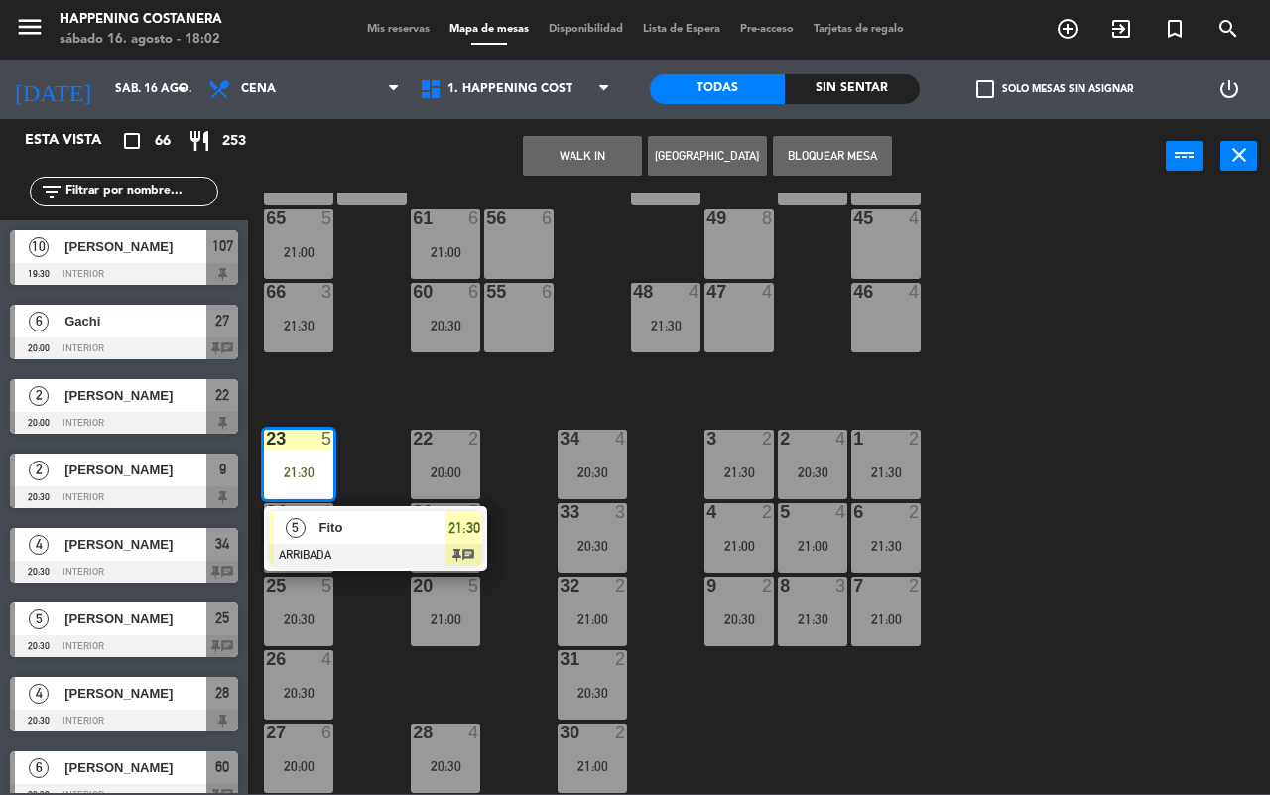  Describe the element at coordinates (853, 585) in the screenshot. I see `div: 7` at that location.